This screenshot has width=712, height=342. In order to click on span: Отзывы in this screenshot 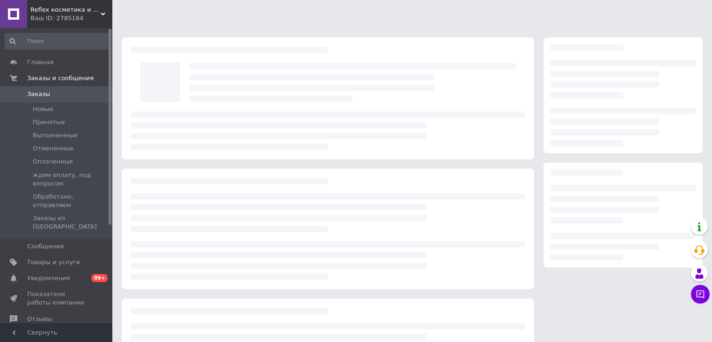, I will do `click(39, 319)`.